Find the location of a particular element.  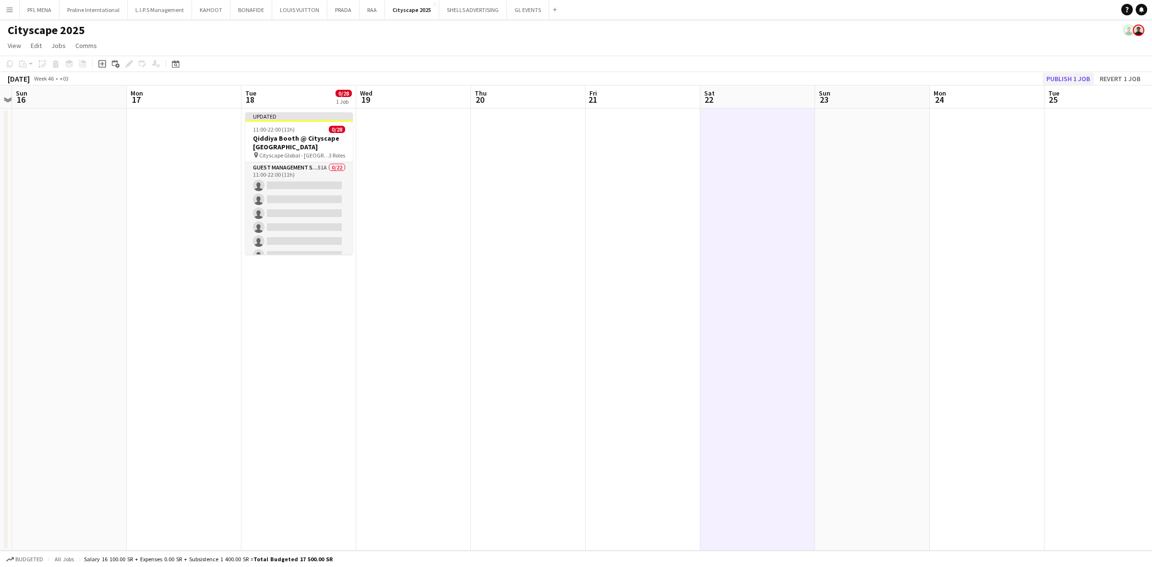

span: 21 is located at coordinates (592, 99).